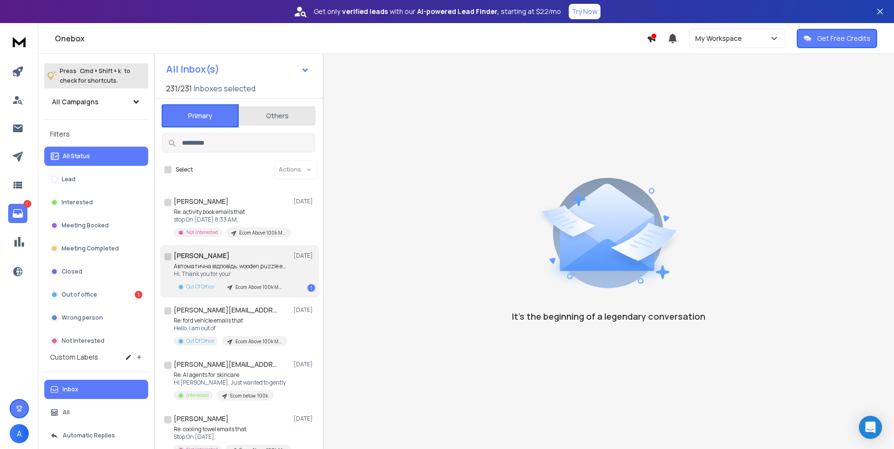 The image size is (894, 449). What do you see at coordinates (96, 179) in the screenshot?
I see `button: Lead` at bounding box center [96, 179].